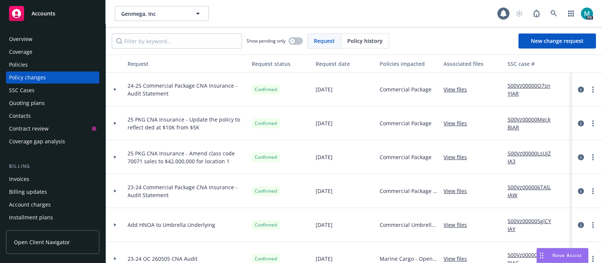 Image resolution: width=602 pixels, height=263 pixels. Describe the element at coordinates (21, 52) in the screenshot. I see `div: Coverage` at that location.